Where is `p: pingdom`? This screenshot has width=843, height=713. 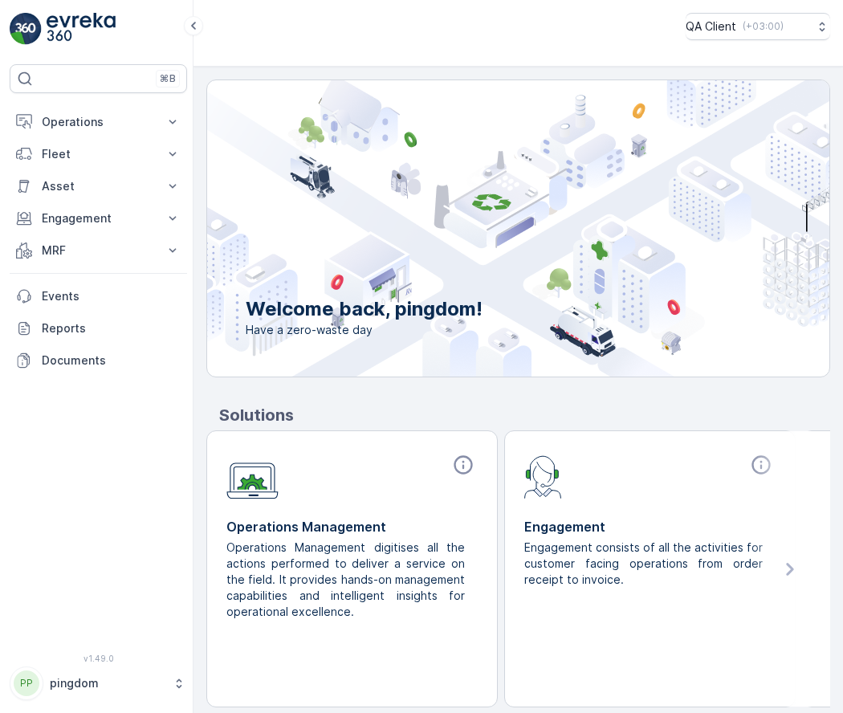
p: pingdom is located at coordinates (107, 683).